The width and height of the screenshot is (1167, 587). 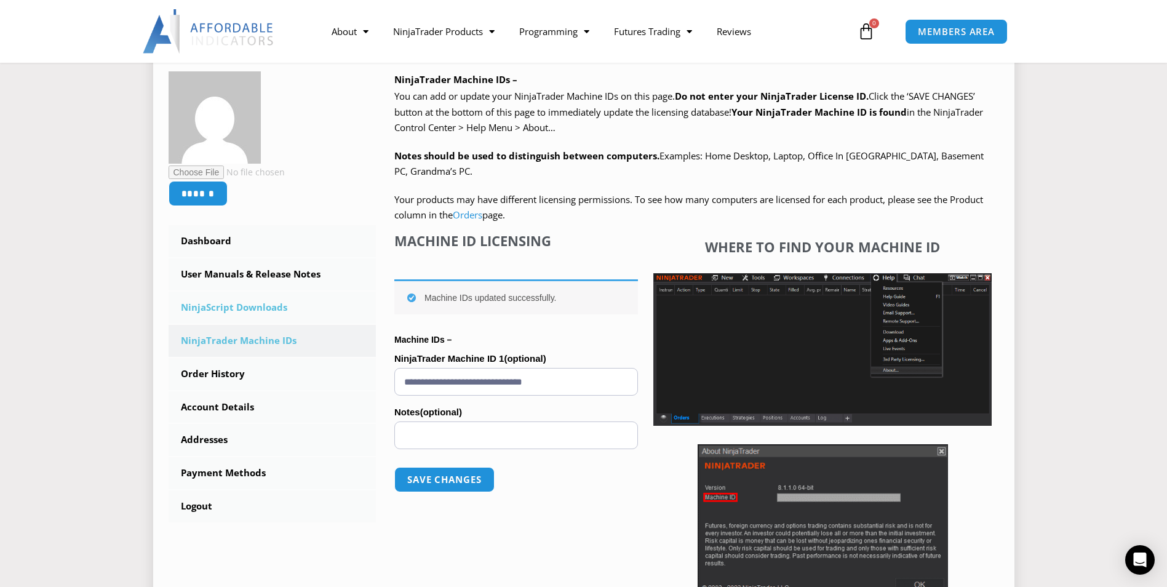 I want to click on span: MEMBERS AREA, so click(x=956, y=31).